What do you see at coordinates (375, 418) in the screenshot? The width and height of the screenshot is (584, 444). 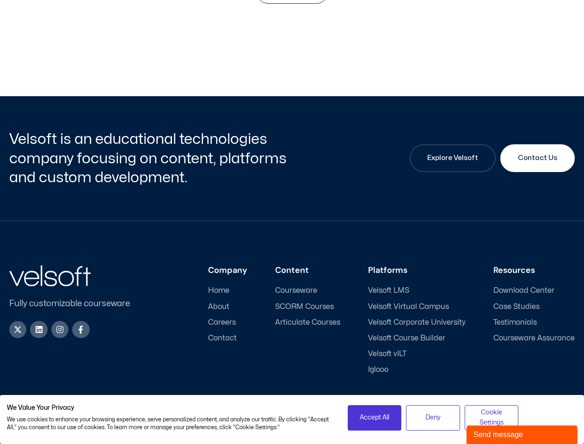 I see `span: Accept All` at bounding box center [375, 418].